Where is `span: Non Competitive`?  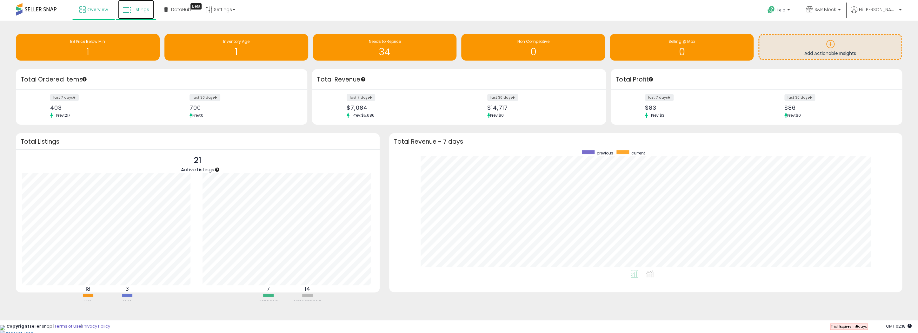 span: Non Competitive is located at coordinates (533, 41).